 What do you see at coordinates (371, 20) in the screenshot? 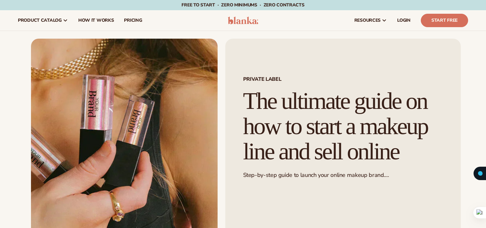
I see `a: resources` at bounding box center [371, 20].